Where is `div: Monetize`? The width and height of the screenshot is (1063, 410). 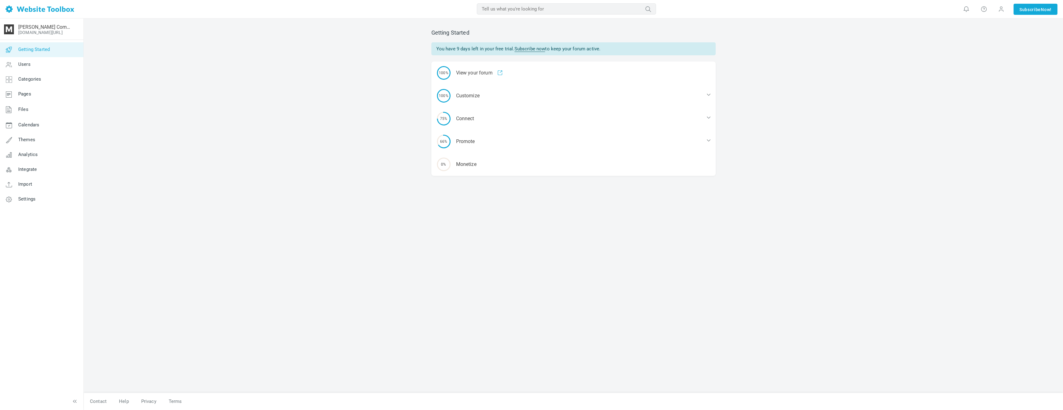 div: Monetize is located at coordinates (573, 164).